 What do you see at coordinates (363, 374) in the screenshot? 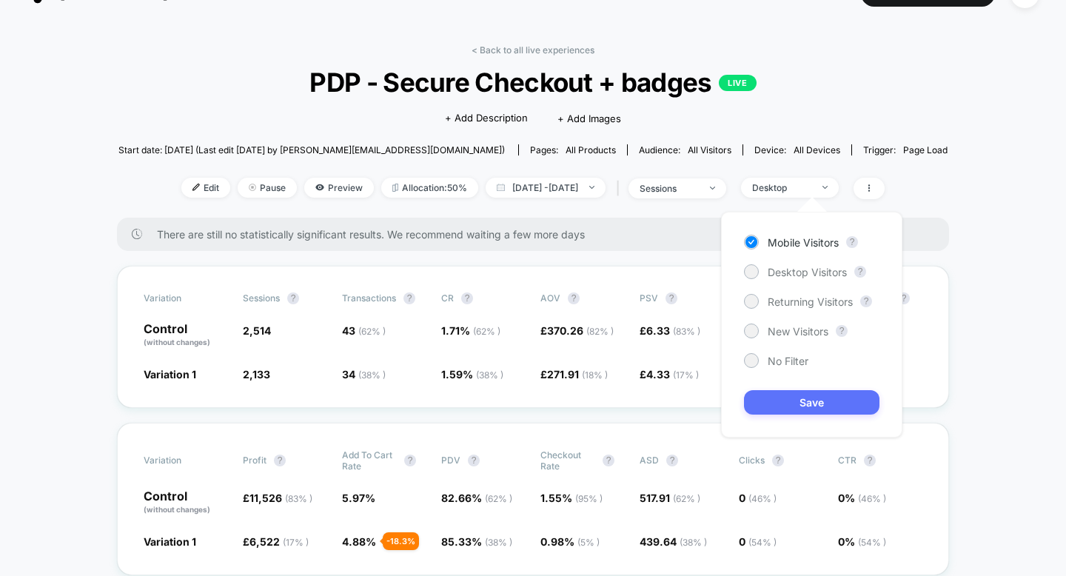
I see `span: 34` at bounding box center [363, 374].